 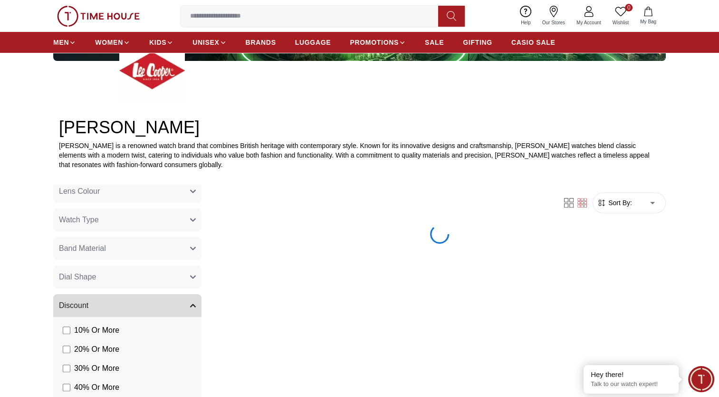 I want to click on span: WOMEN, so click(x=109, y=42).